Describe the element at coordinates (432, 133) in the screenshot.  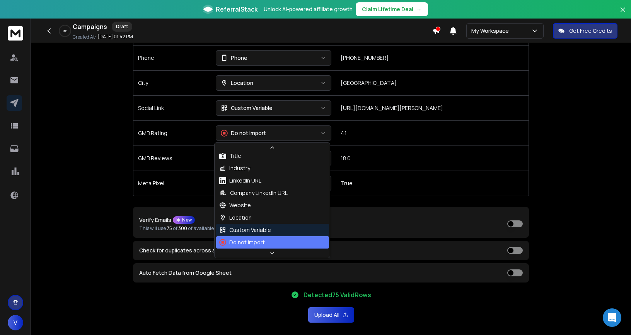
I see `td: 4.1` at that location.